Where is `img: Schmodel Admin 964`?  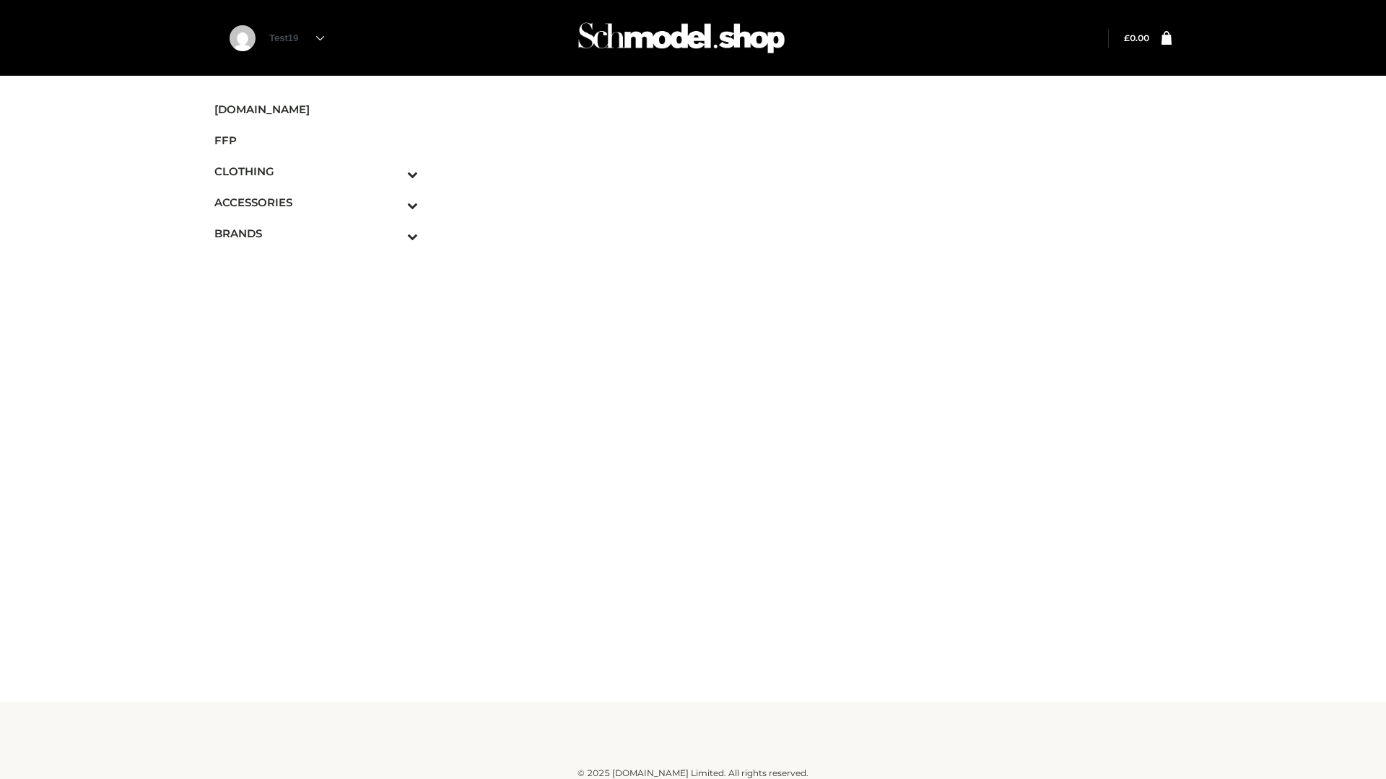
img: Schmodel Admin 964 is located at coordinates (681, 38).